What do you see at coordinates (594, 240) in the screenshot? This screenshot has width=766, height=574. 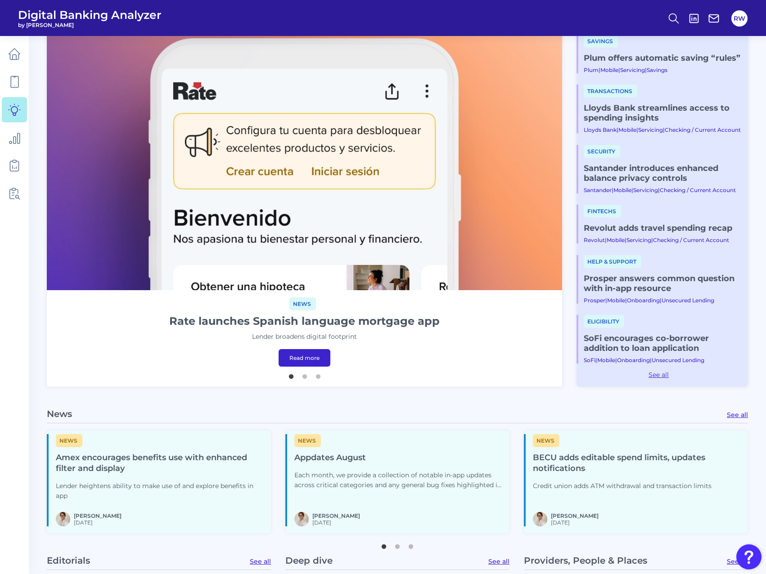 I see `a: Revolut` at bounding box center [594, 240].